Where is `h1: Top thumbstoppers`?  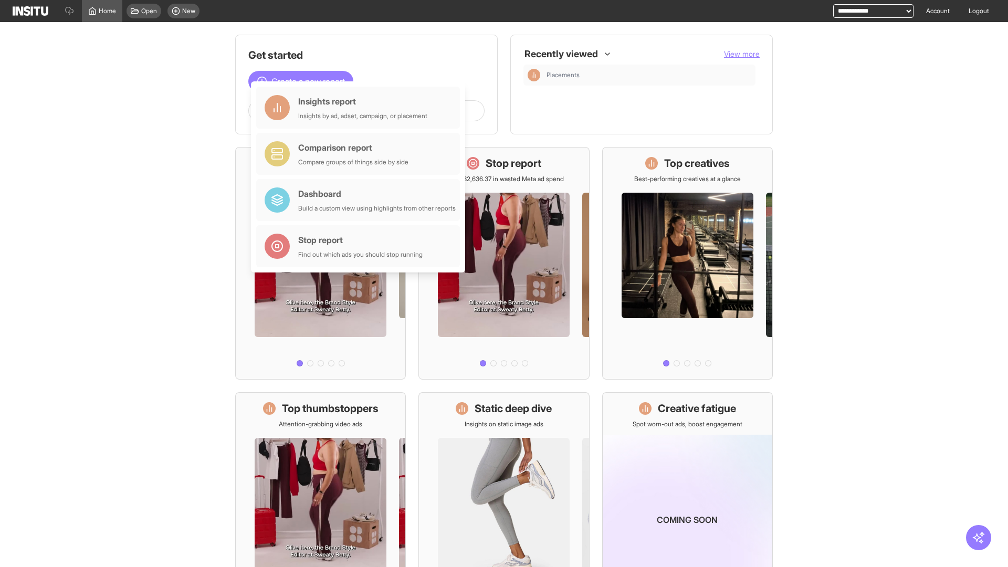
h1: Top thumbstoppers is located at coordinates (330, 409).